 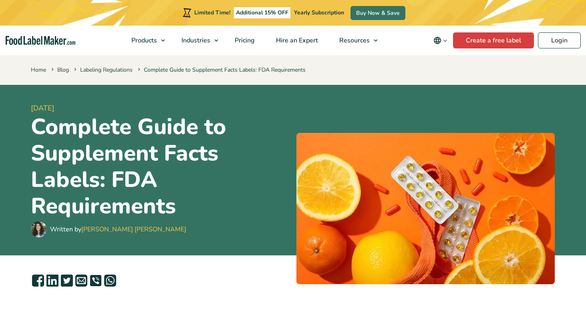 What do you see at coordinates (160, 167) in the screenshot?
I see `h1: Complete Guide to Supplement Facts Labels: FDA Requirements` at bounding box center [160, 167].